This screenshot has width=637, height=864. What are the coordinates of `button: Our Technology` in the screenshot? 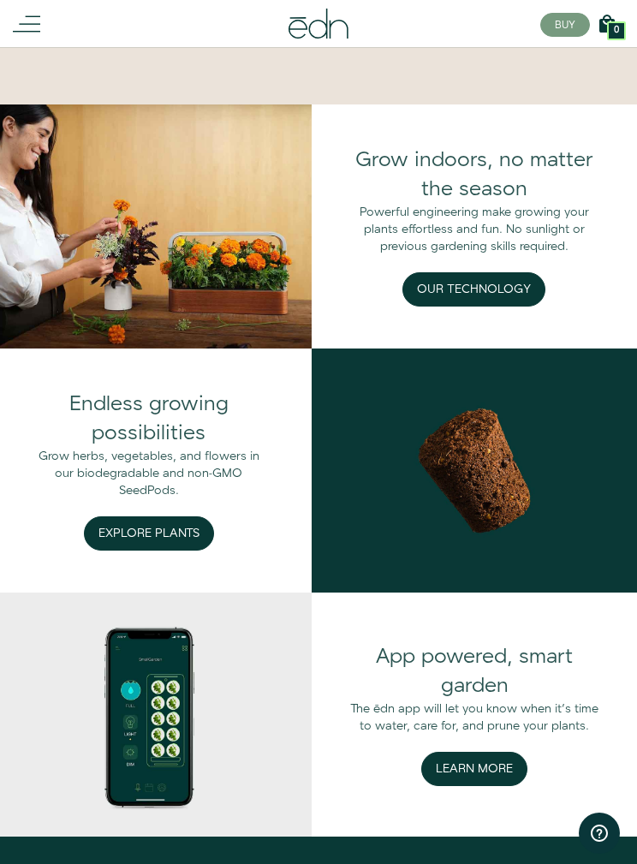 It's located at (473, 289).